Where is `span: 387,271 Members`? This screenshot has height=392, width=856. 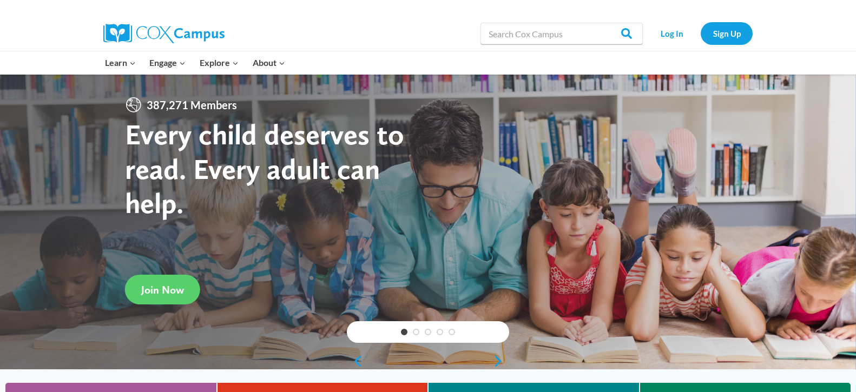 span: 387,271 Members is located at coordinates (192, 105).